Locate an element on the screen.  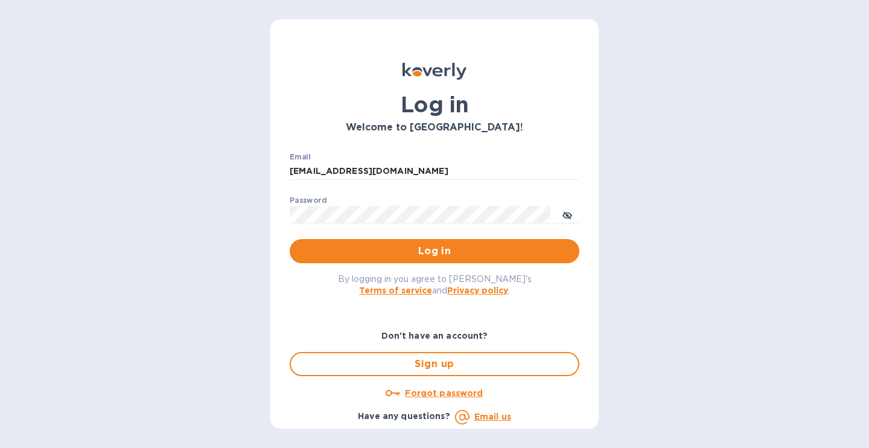
b: Terms of service is located at coordinates (395, 290).